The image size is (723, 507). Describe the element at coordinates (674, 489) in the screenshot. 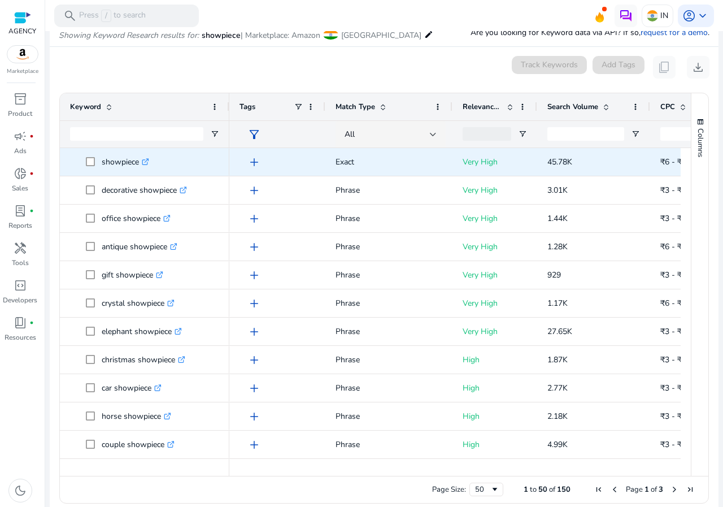

I see `div: Next Page` at that location.